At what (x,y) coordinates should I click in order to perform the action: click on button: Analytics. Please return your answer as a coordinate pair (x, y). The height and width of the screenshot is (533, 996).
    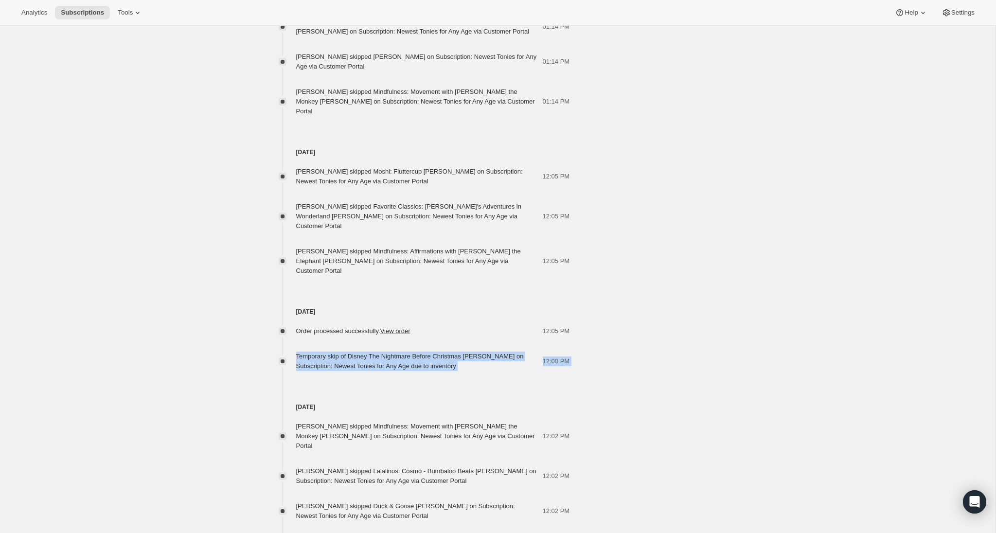
    Looking at the image, I should click on (34, 13).